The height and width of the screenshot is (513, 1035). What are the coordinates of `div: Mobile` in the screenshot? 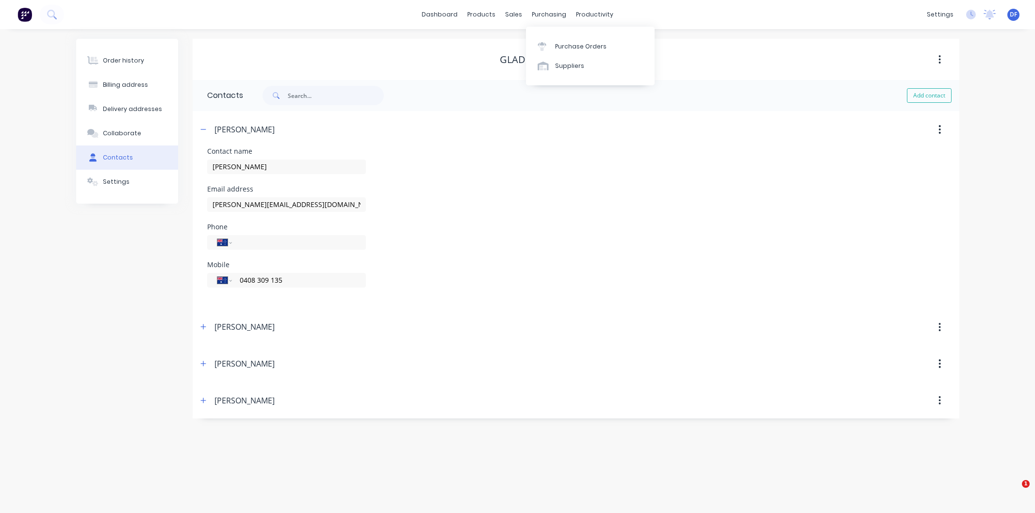 It's located at (286, 265).